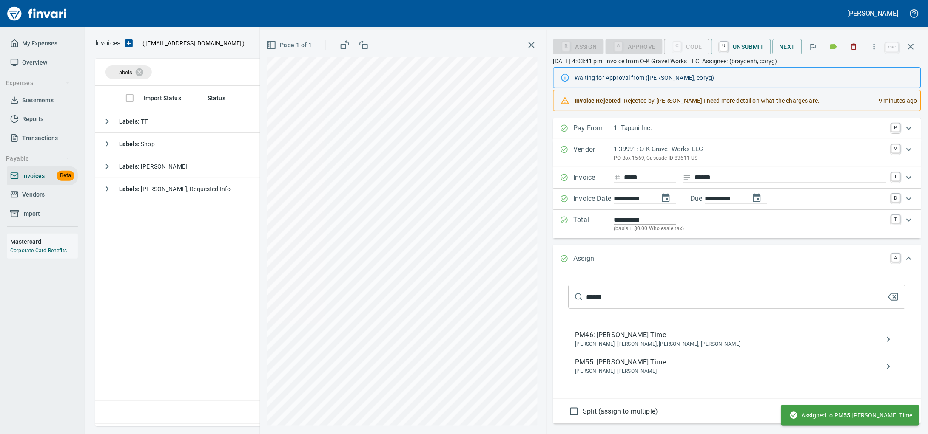 The height and width of the screenshot is (434, 928). What do you see at coordinates (874, 47) in the screenshot?
I see `button: More` at bounding box center [874, 47].